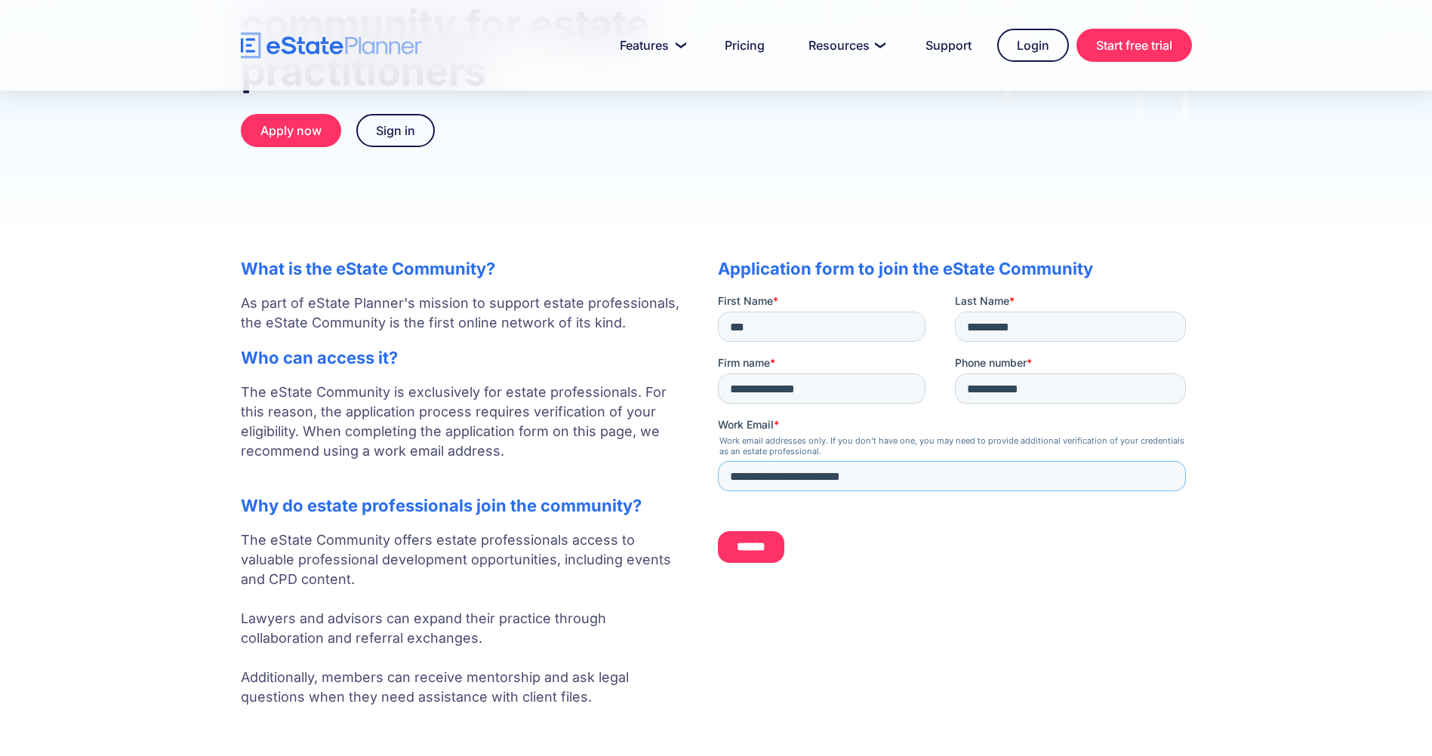 The width and height of the screenshot is (1432, 756). I want to click on a: Login, so click(1033, 45).